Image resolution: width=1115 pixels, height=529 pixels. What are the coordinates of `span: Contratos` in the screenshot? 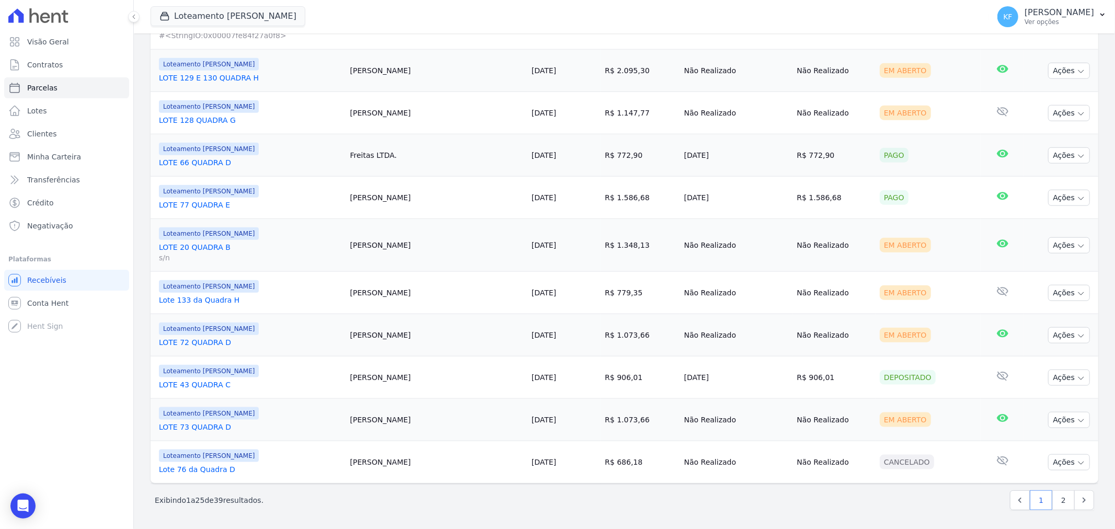 It's located at (45, 65).